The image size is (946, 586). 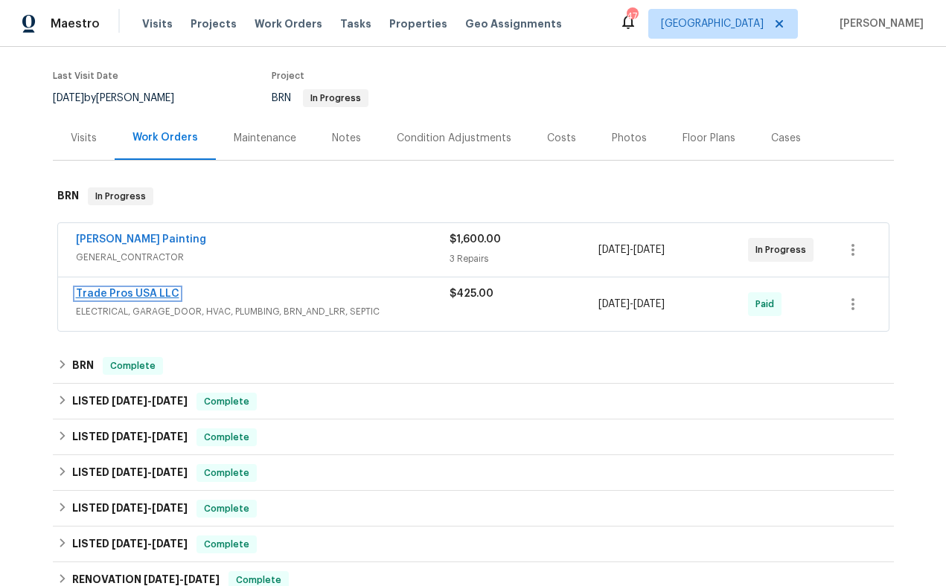 What do you see at coordinates (263, 312) in the screenshot?
I see `span: ELECTRICAL, GARAGE_DOOR, HVAC, PLUMBING, BRN_AND_LRR, SEPTIC` at bounding box center [263, 312].